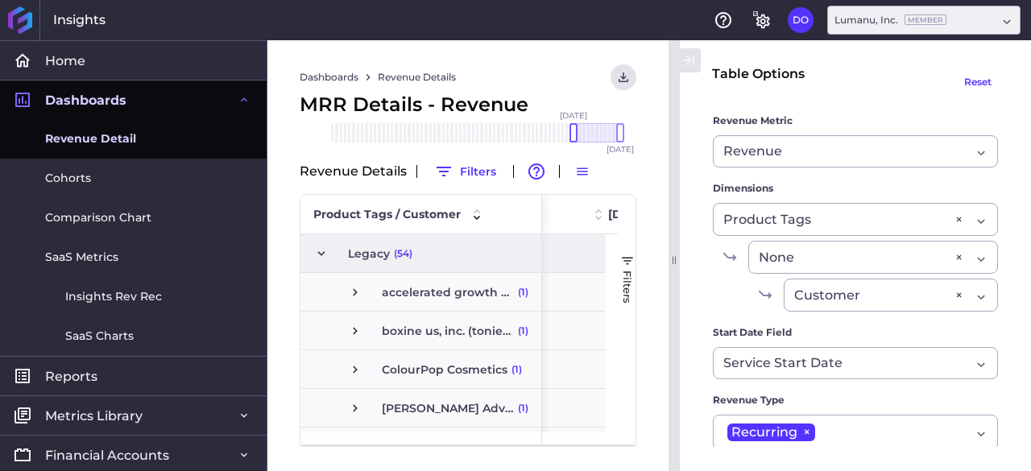  What do you see at coordinates (752, 151) in the screenshot?
I see `span: Revenue` at bounding box center [752, 151].